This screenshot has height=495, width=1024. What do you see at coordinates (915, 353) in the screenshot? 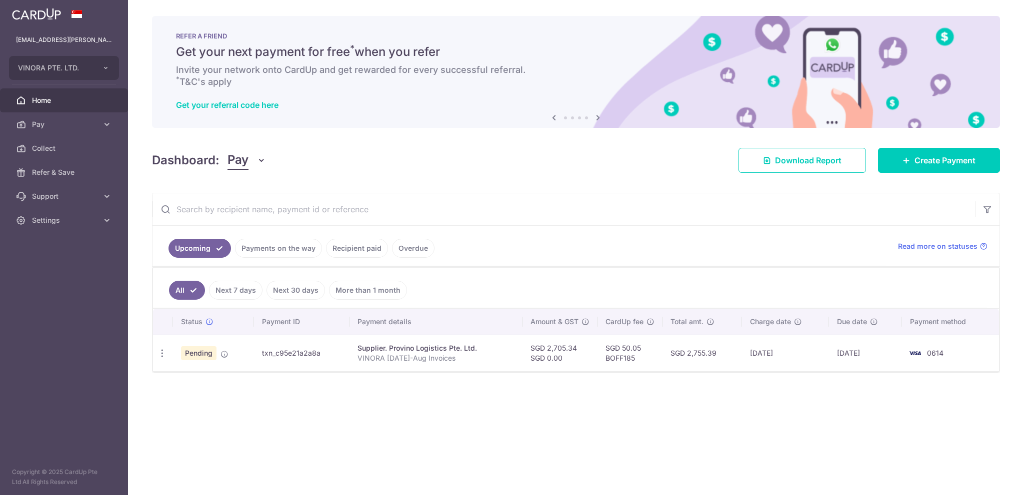
I see `img: Bank Card` at bounding box center [915, 353].